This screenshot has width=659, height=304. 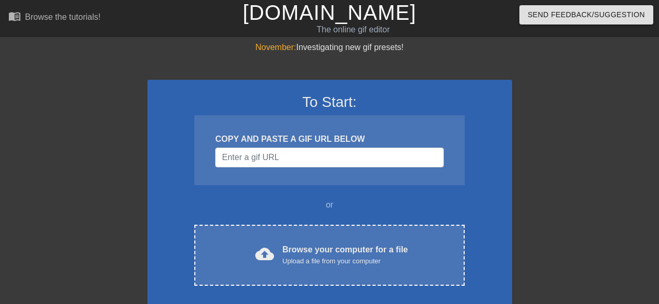 What do you see at coordinates (15, 16) in the screenshot?
I see `span: menu_book` at bounding box center [15, 16].